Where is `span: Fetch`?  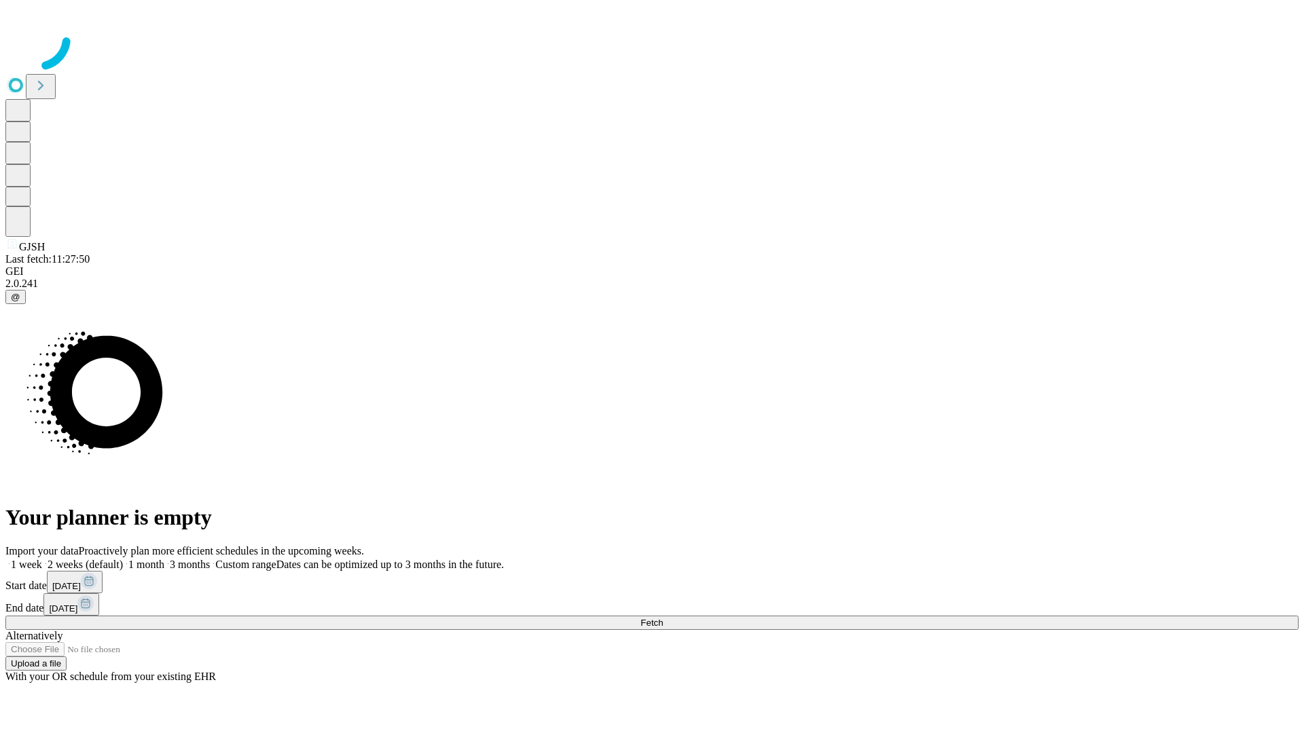 span: Fetch is located at coordinates (651, 623).